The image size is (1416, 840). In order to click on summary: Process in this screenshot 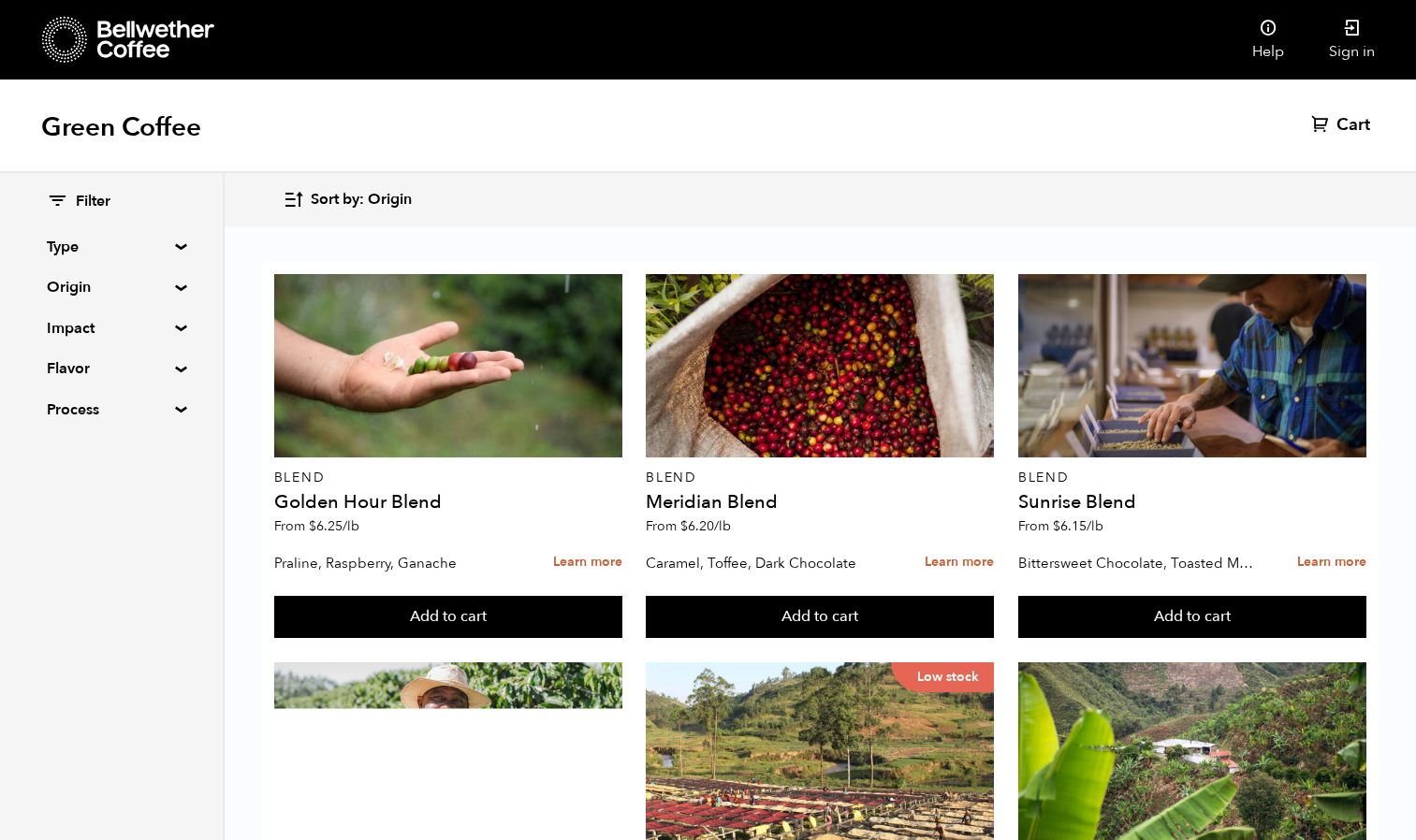, I will do `click(111, 410)`.